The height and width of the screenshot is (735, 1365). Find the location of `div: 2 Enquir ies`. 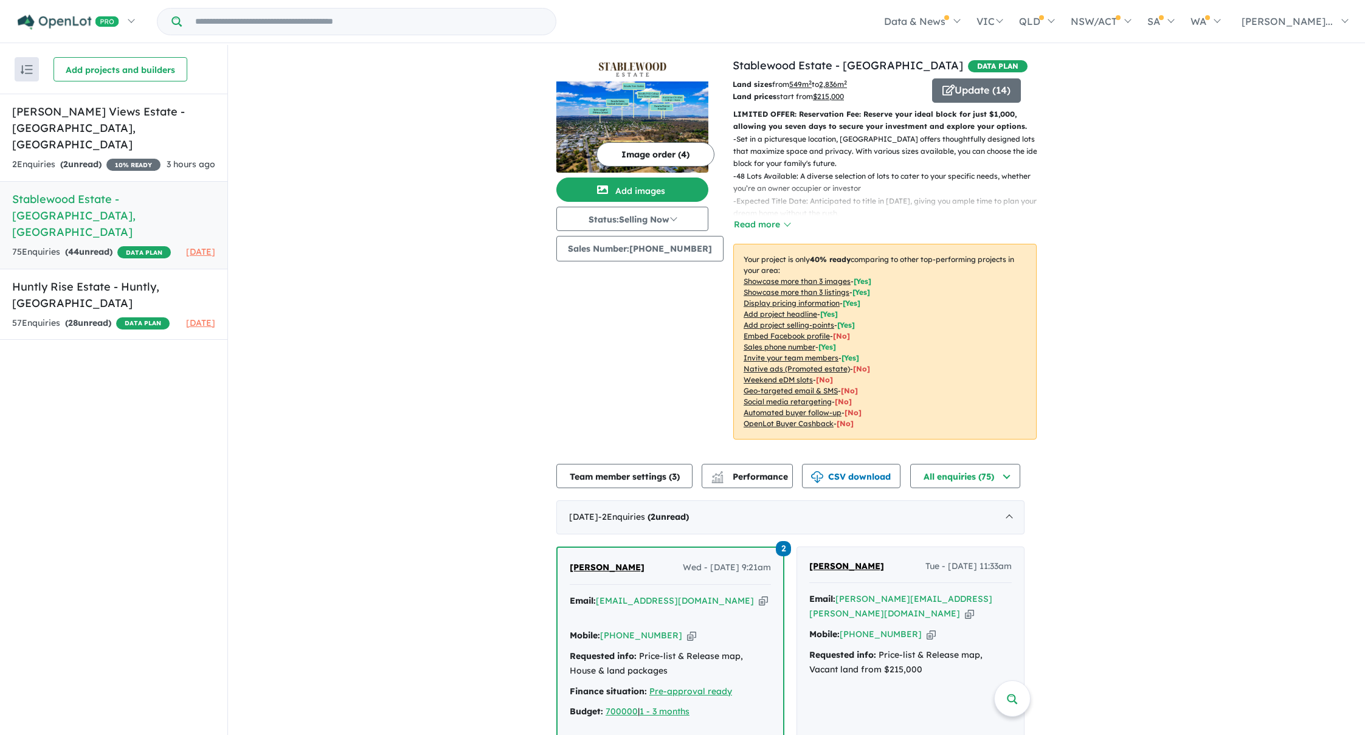

div: 2 Enquir ies is located at coordinates (86, 165).